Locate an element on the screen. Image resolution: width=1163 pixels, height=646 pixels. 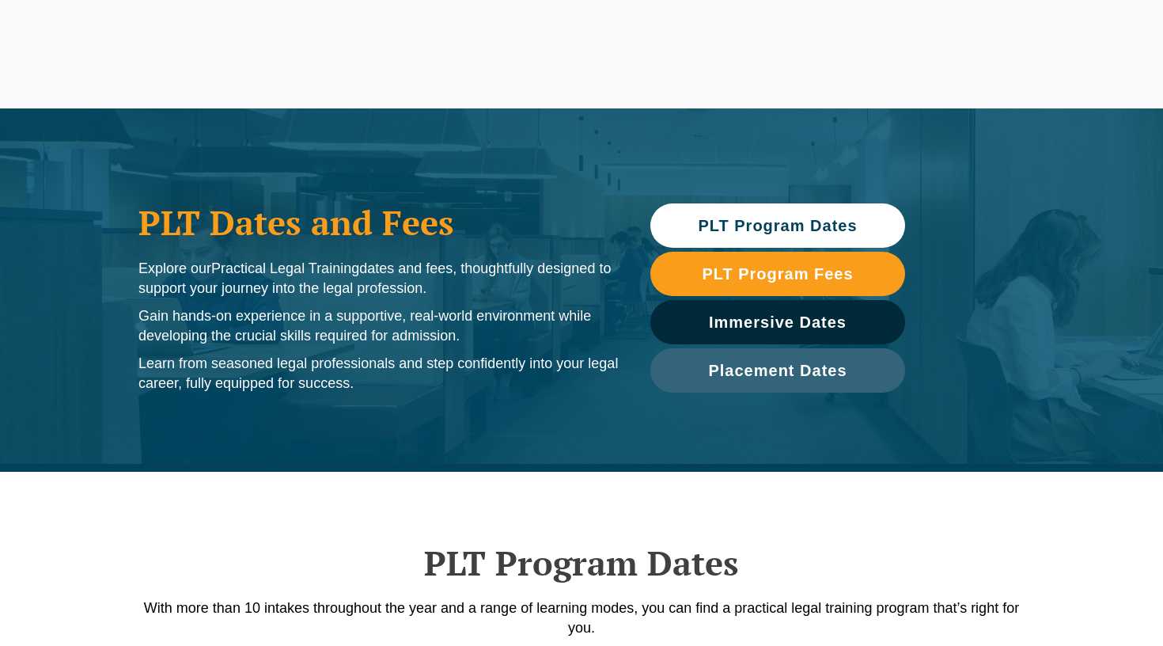
h1: PLT Dates and Fees is located at coordinates (378, 222).